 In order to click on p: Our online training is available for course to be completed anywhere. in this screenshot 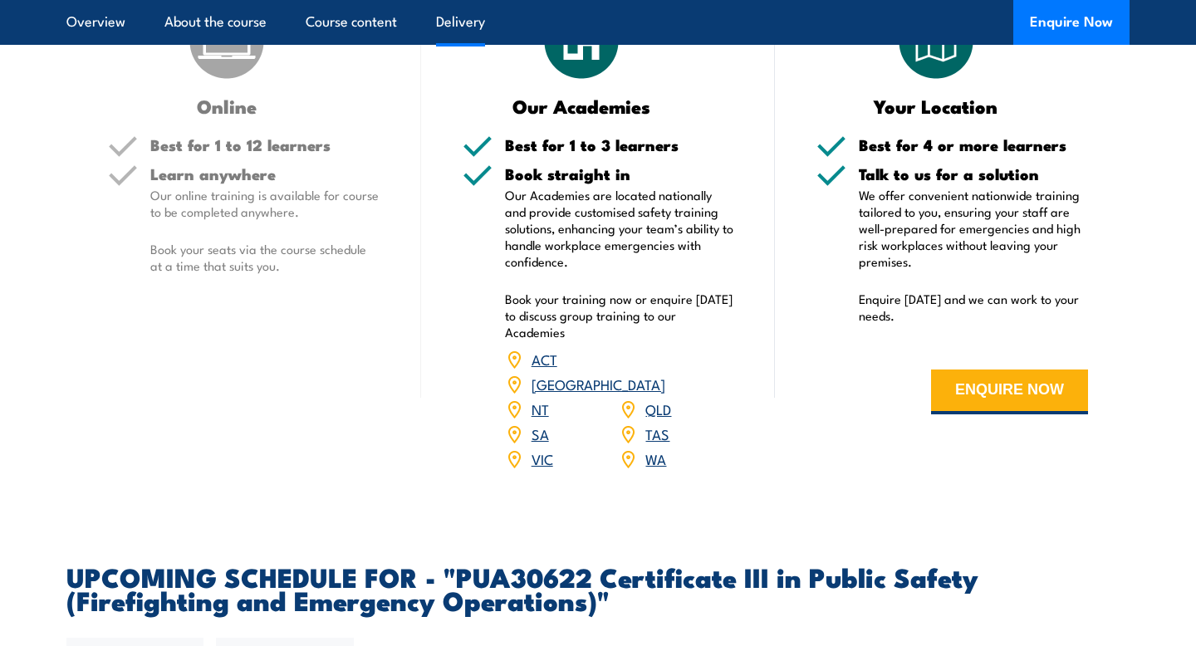, I will do `click(265, 203)`.